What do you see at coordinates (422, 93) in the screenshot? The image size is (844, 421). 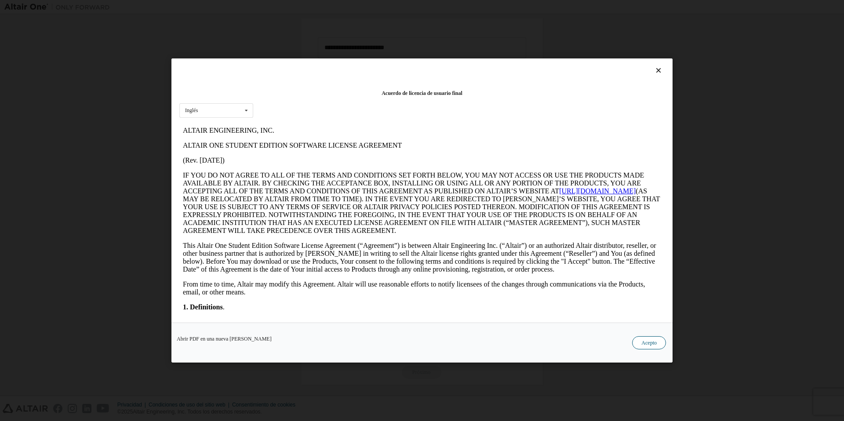 I see `font: Acuerdo de licencia de usuario final` at bounding box center [422, 93].